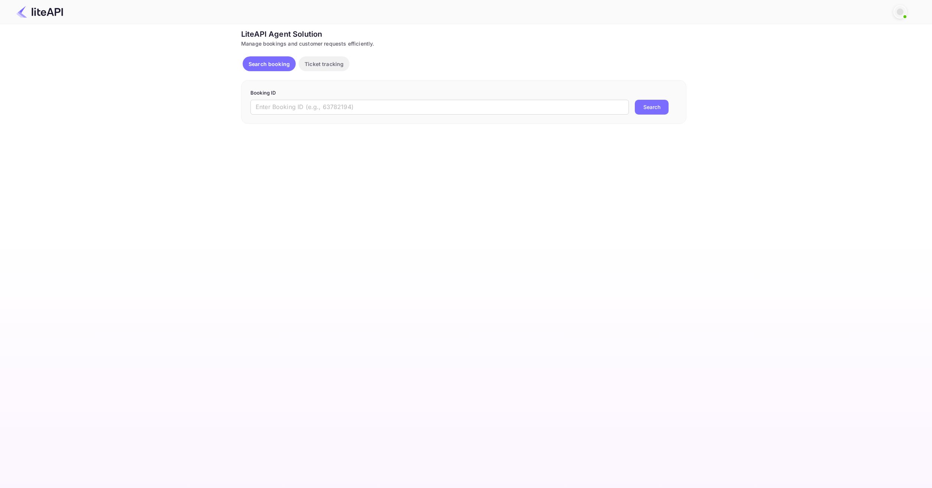  I want to click on p: Booking ID, so click(464, 93).